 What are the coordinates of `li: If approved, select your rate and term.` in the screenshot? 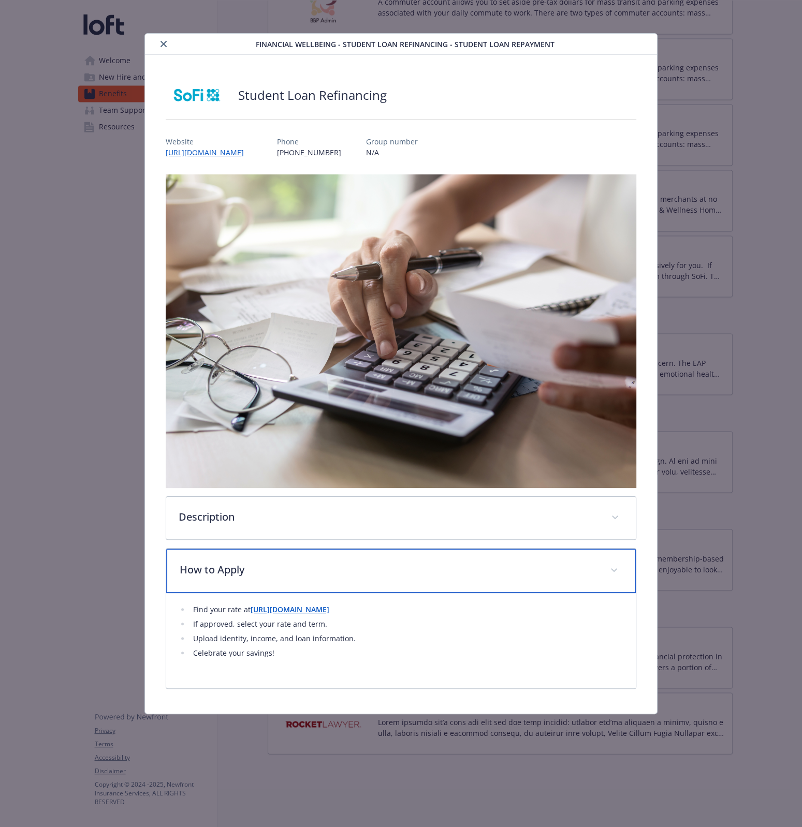 It's located at (406, 624).